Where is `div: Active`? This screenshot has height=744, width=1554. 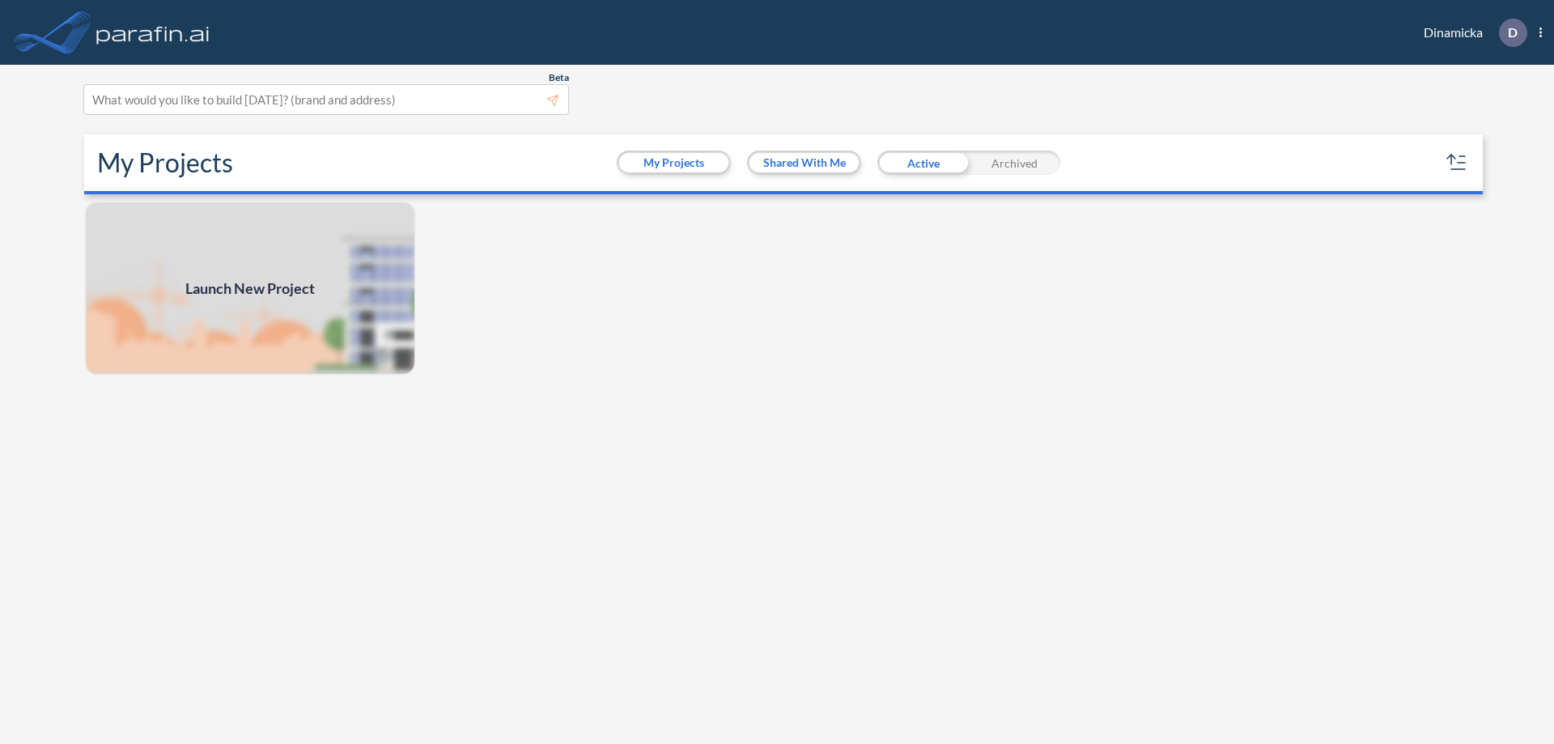
div: Active is located at coordinates (923, 163).